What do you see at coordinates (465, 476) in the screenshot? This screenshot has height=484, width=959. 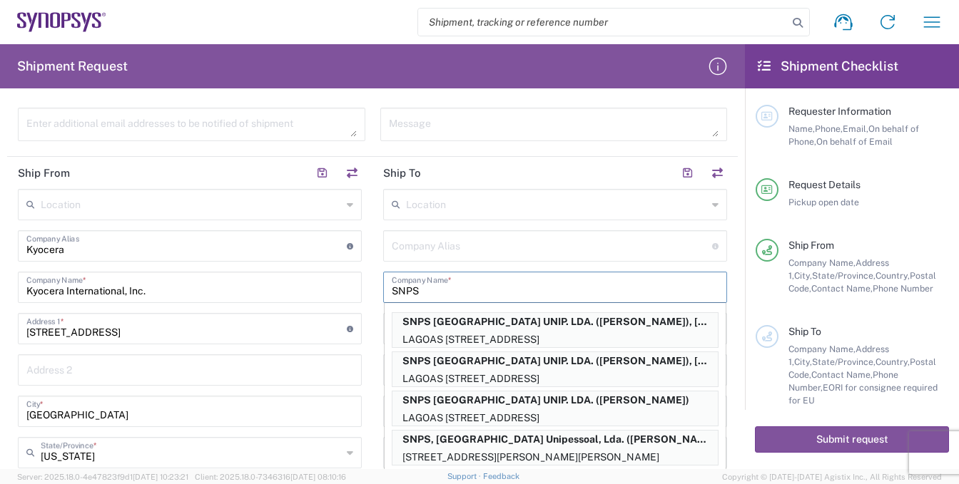 I see `a: Support` at bounding box center [465, 476].